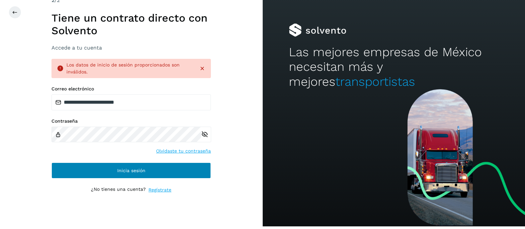 Image resolution: width=525 pixels, height=229 pixels. Describe the element at coordinates (131, 170) in the screenshot. I see `span: Inicia sesión` at that location.